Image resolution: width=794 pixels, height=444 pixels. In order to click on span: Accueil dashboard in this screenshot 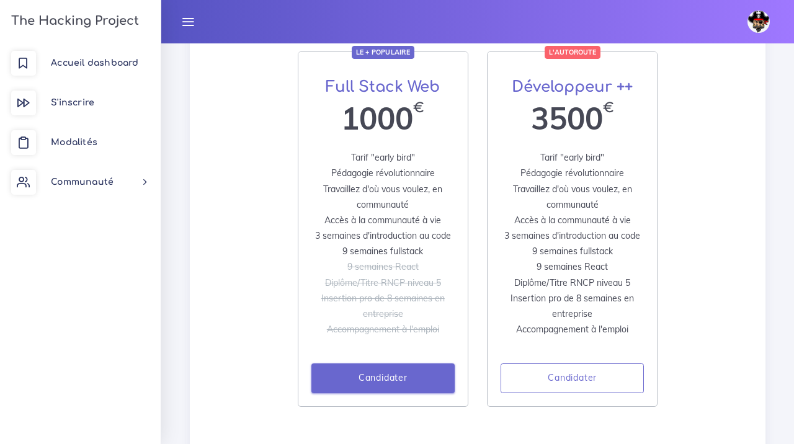, I will do `click(94, 63)`.